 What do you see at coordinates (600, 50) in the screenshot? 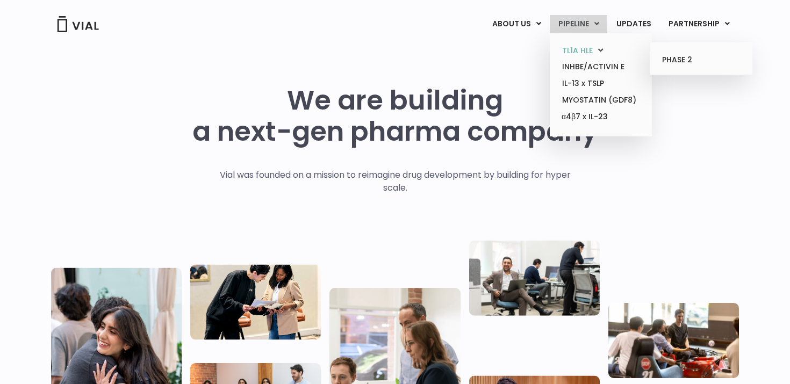
I see `a: TL1A HLEMenu Toggle` at bounding box center [600, 50].